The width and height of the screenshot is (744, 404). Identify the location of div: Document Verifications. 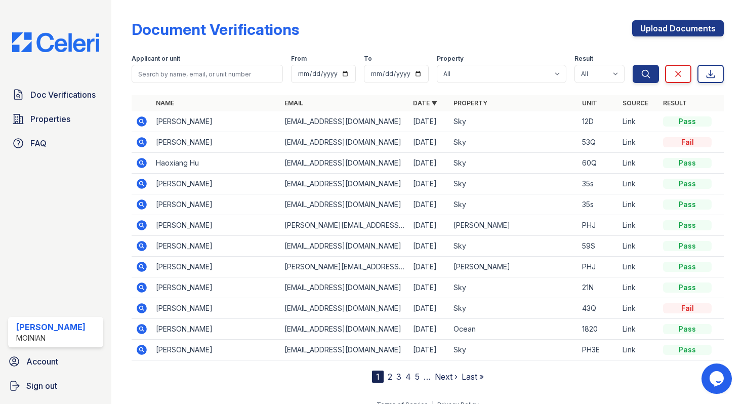
(215, 29).